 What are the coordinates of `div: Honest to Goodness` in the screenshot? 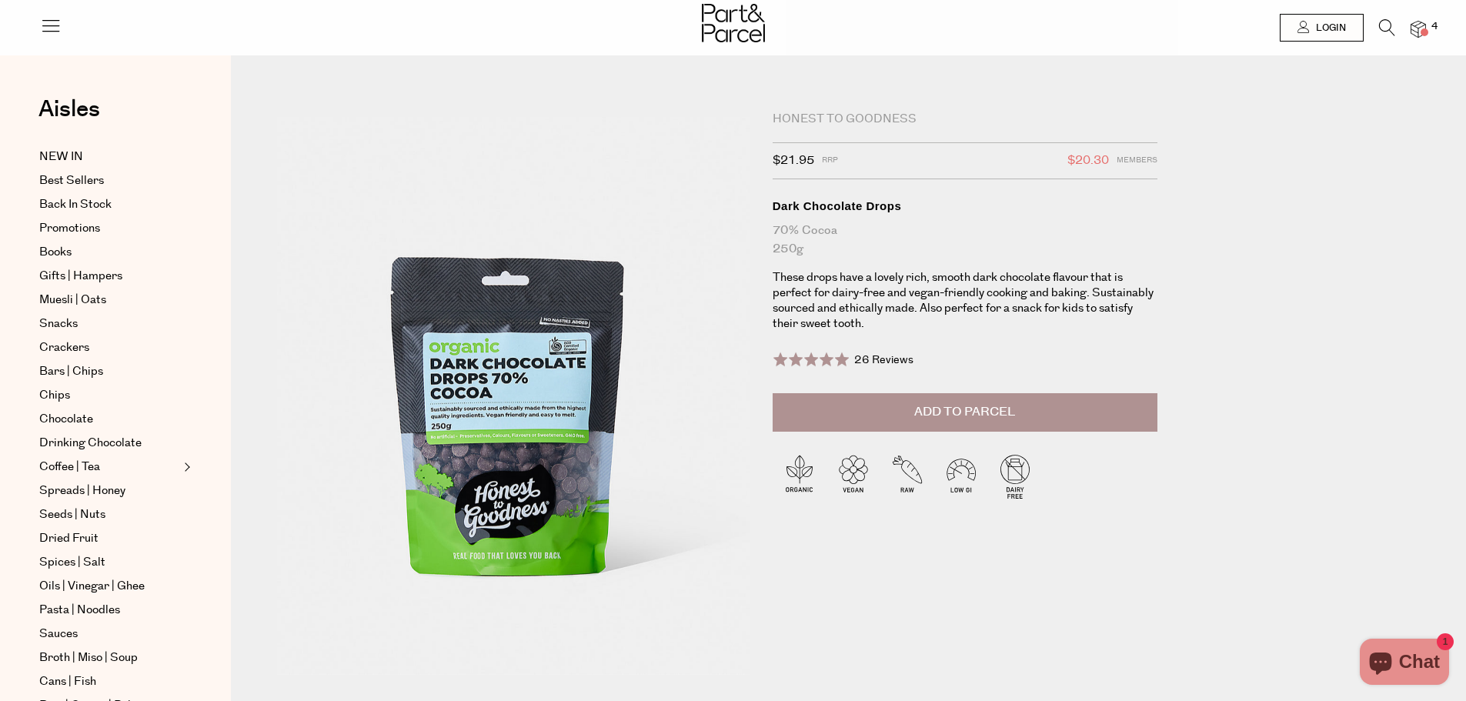 It's located at (965, 119).